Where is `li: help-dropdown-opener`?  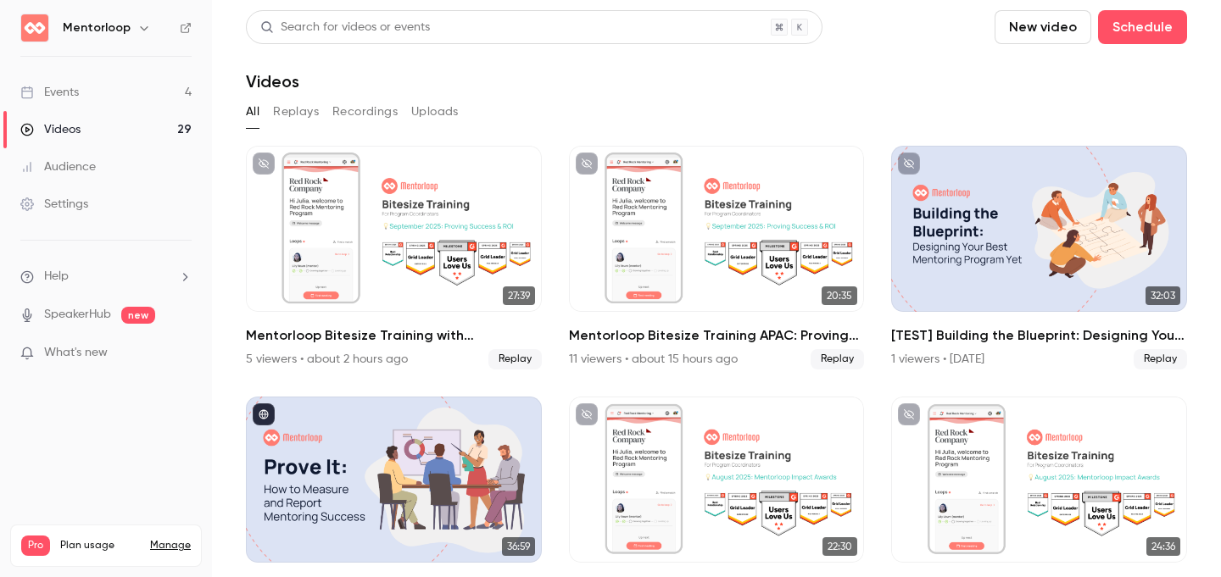 li: help-dropdown-opener is located at coordinates (106, 276).